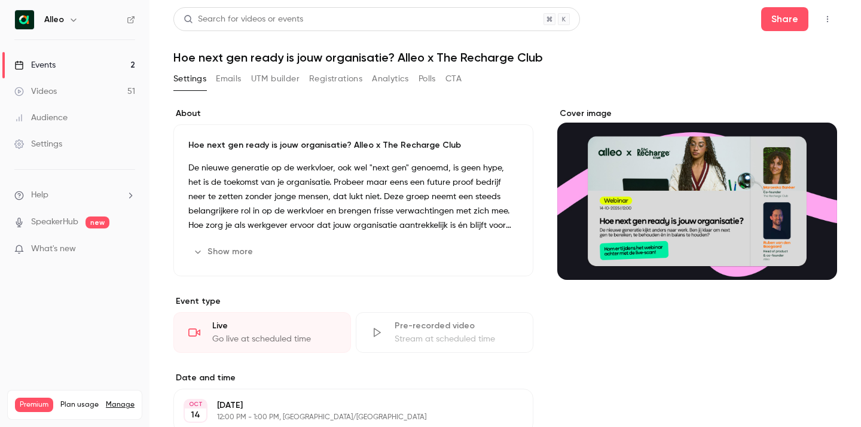 The image size is (861, 427). Describe the element at coordinates (224, 252) in the screenshot. I see `button: Show more` at that location.